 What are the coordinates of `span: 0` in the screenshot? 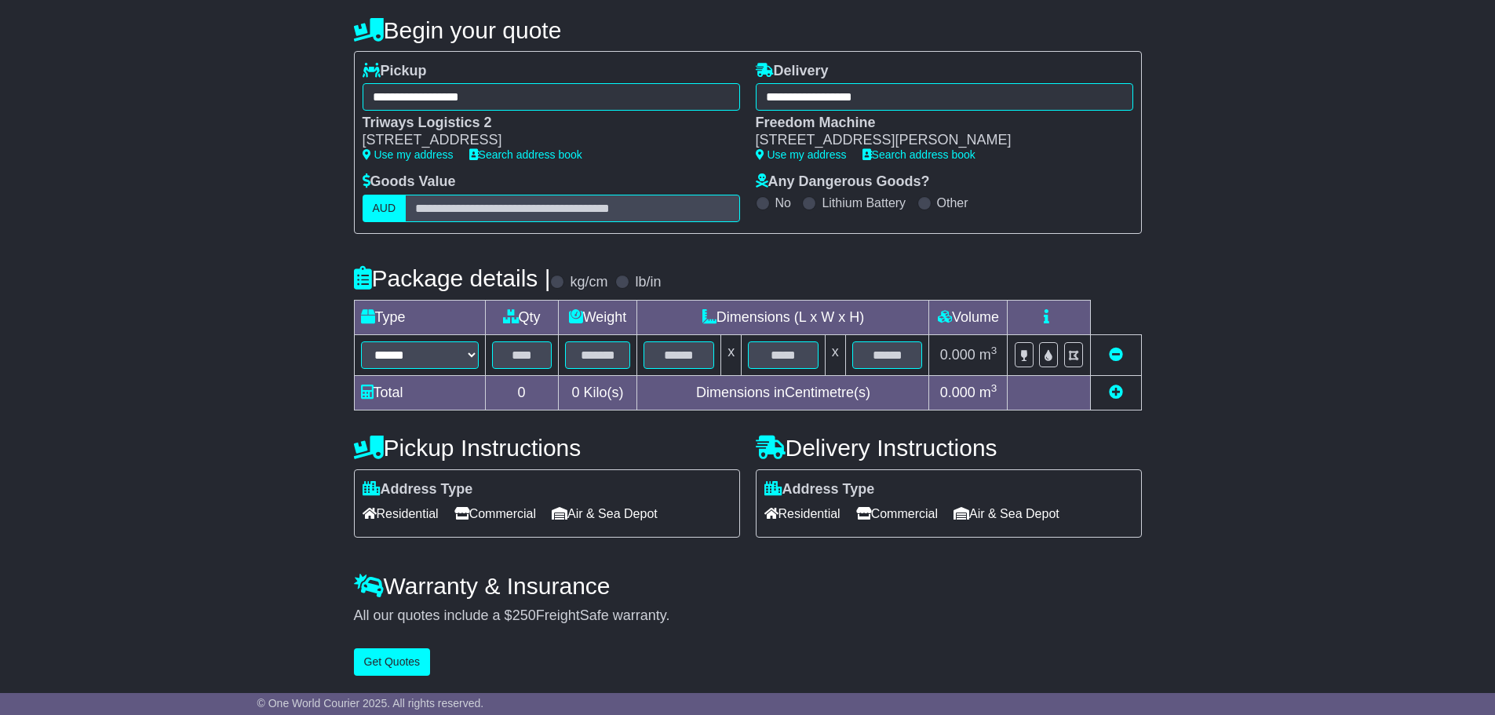 It's located at (575, 393).